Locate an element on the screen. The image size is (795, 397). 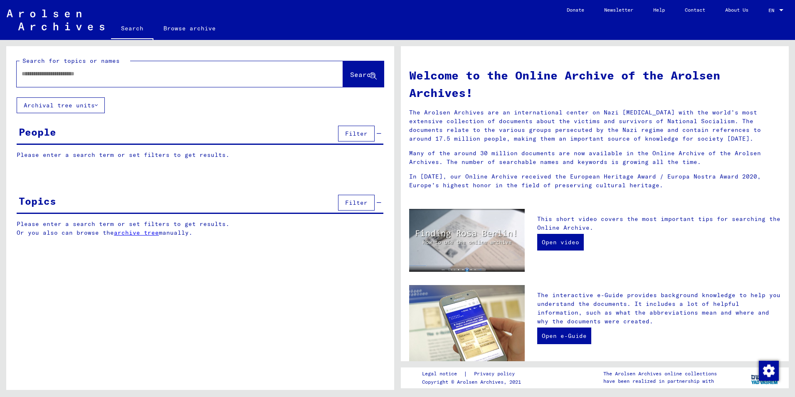
p: The interactive e-Guide provides background knowledge to help you understand the documents. It in... is located at coordinates (658, 308).